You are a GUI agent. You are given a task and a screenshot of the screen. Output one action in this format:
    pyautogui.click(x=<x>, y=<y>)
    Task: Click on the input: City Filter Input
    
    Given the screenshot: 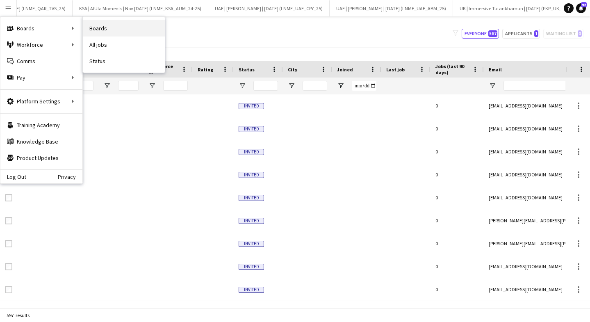 What is the action you would take?
    pyautogui.click(x=315, y=86)
    